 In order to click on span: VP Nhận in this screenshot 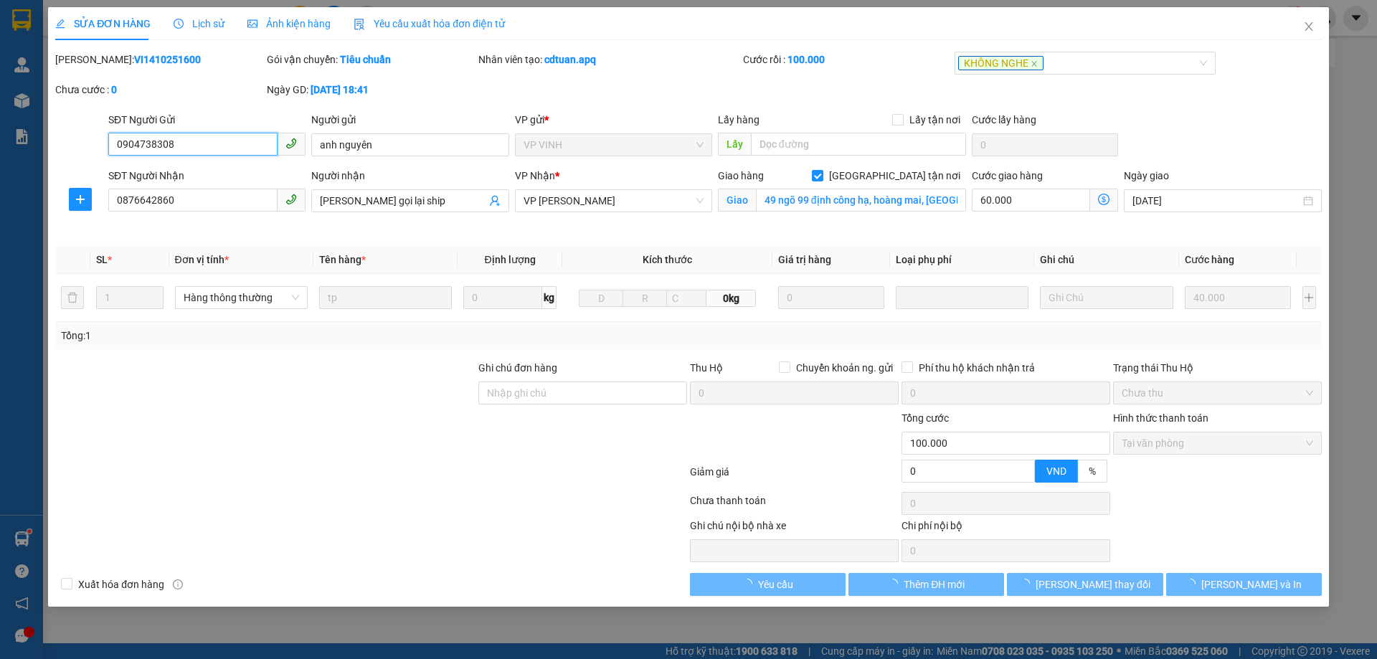, I will do `click(535, 176)`.